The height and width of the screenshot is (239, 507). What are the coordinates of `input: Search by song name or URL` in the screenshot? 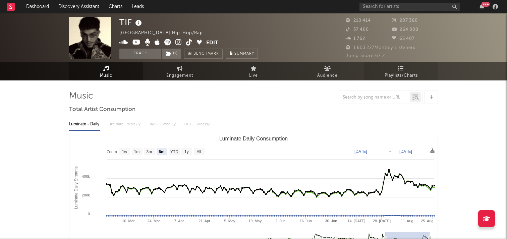 It's located at (374, 97).